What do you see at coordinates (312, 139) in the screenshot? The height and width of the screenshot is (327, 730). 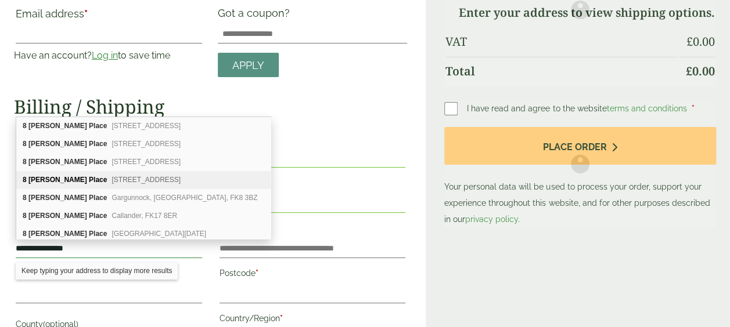 I see `label: Last name` at bounding box center [312, 139].